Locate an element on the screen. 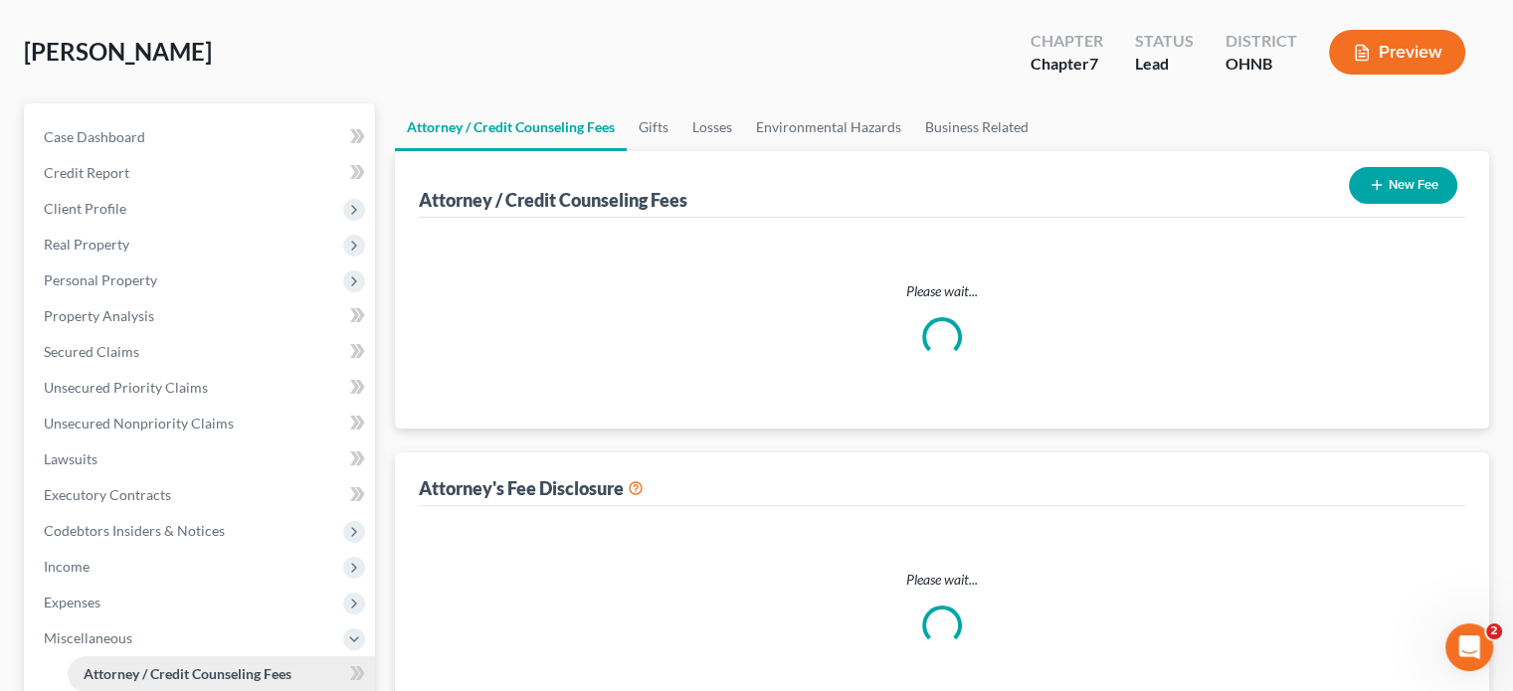  div: Attorney's Fee Disclosure is located at coordinates (531, 488).